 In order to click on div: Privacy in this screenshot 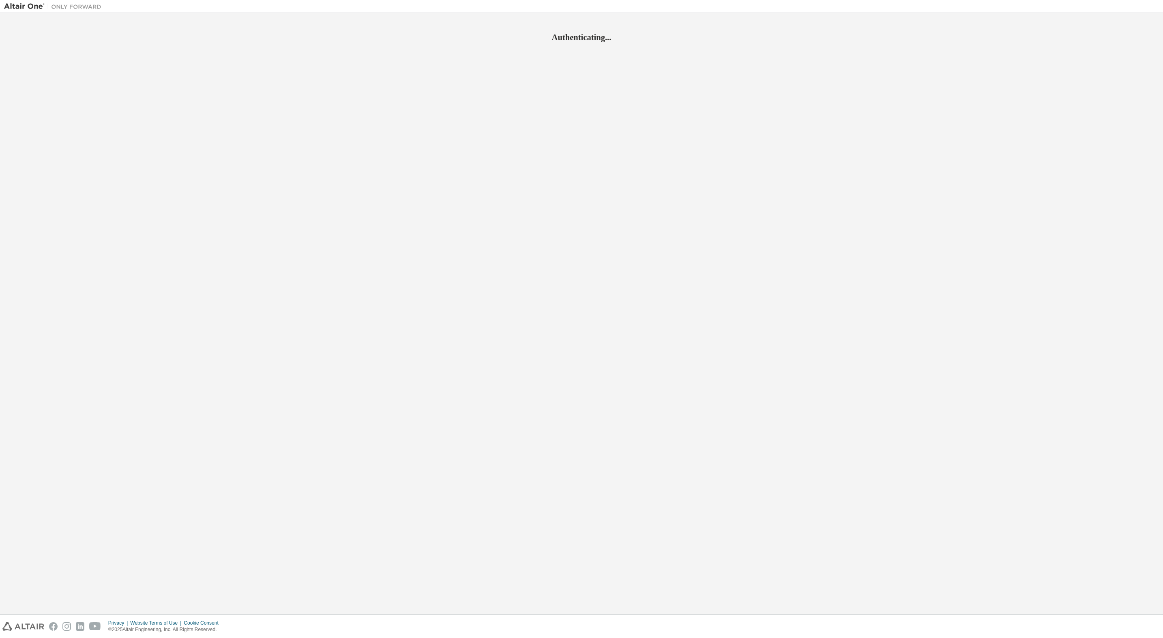, I will do `click(119, 623)`.